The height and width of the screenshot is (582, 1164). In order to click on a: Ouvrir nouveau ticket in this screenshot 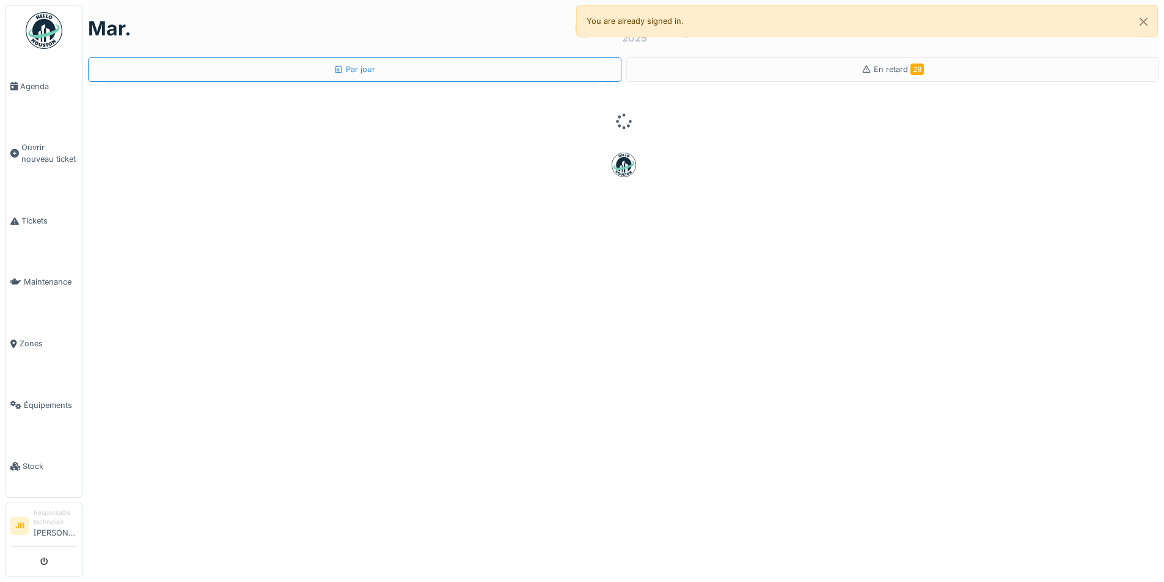, I will do `click(44, 154)`.